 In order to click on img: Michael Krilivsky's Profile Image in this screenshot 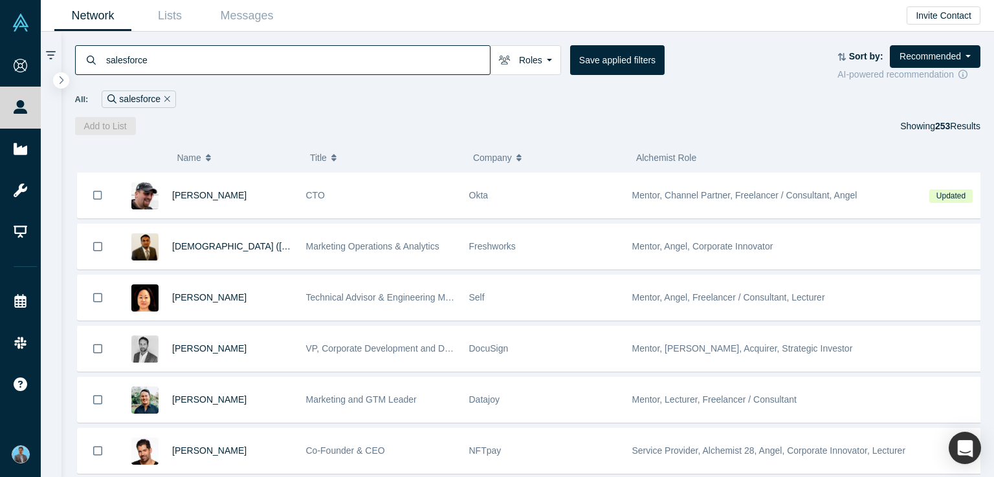, I will do `click(145, 452)`.